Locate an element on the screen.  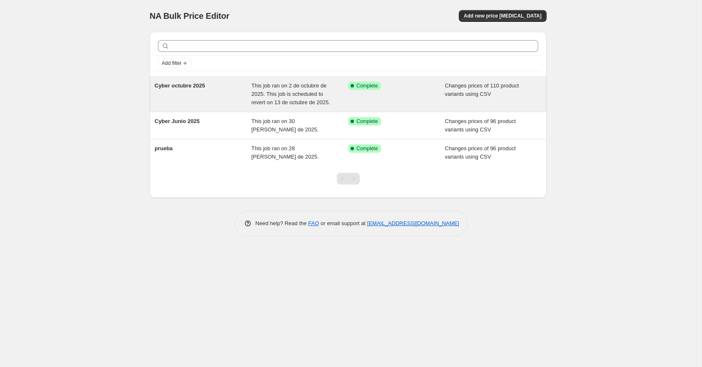
span: NA Bulk Price Editor is located at coordinates (189, 16).